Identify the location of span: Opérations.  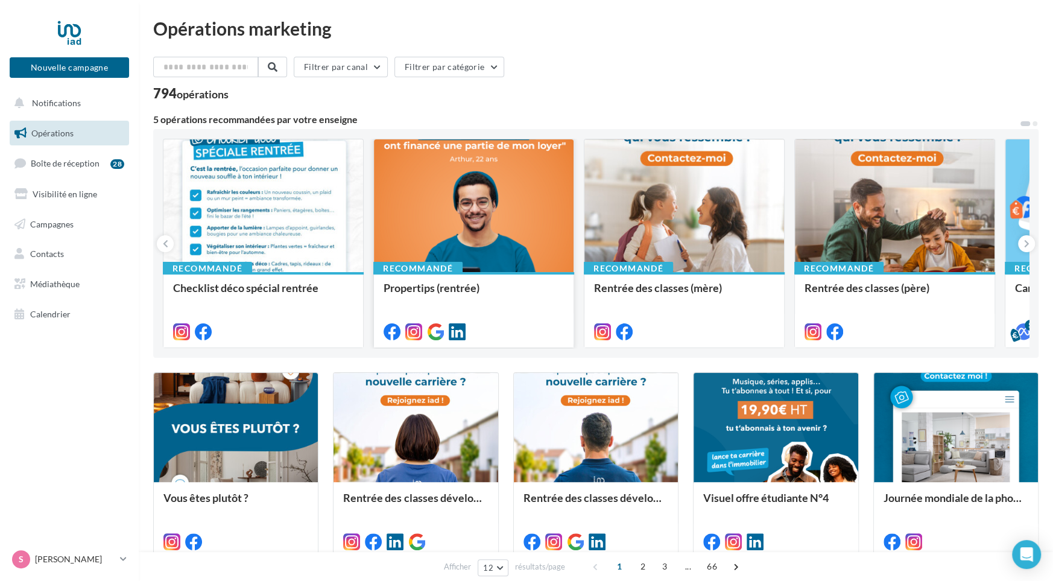
(52, 133).